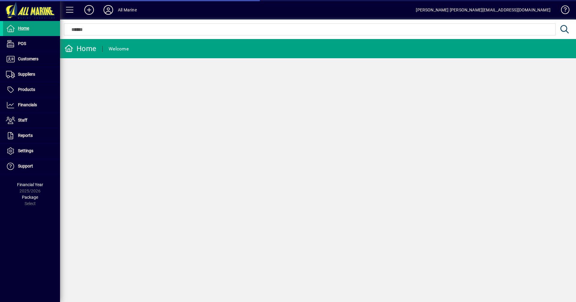 Image resolution: width=576 pixels, height=302 pixels. I want to click on span: Reports, so click(25, 135).